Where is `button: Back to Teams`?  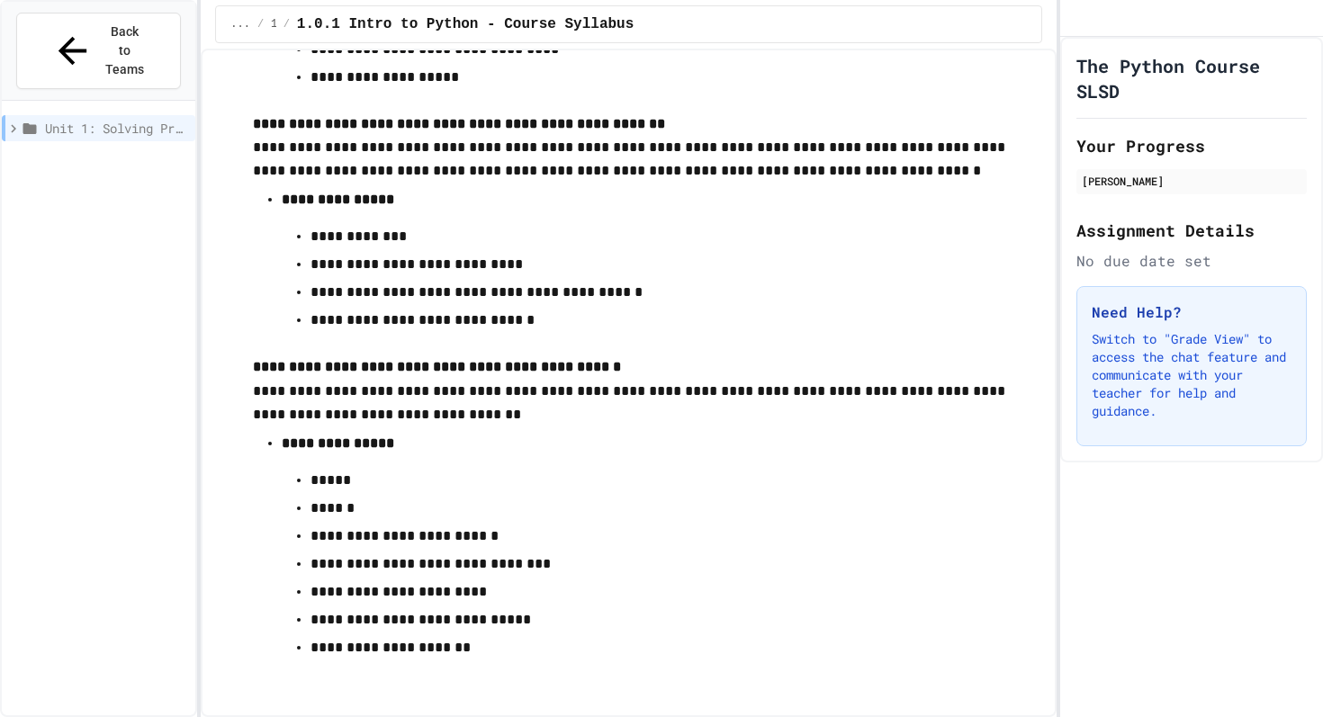
button: Back to Teams is located at coordinates (98, 50).